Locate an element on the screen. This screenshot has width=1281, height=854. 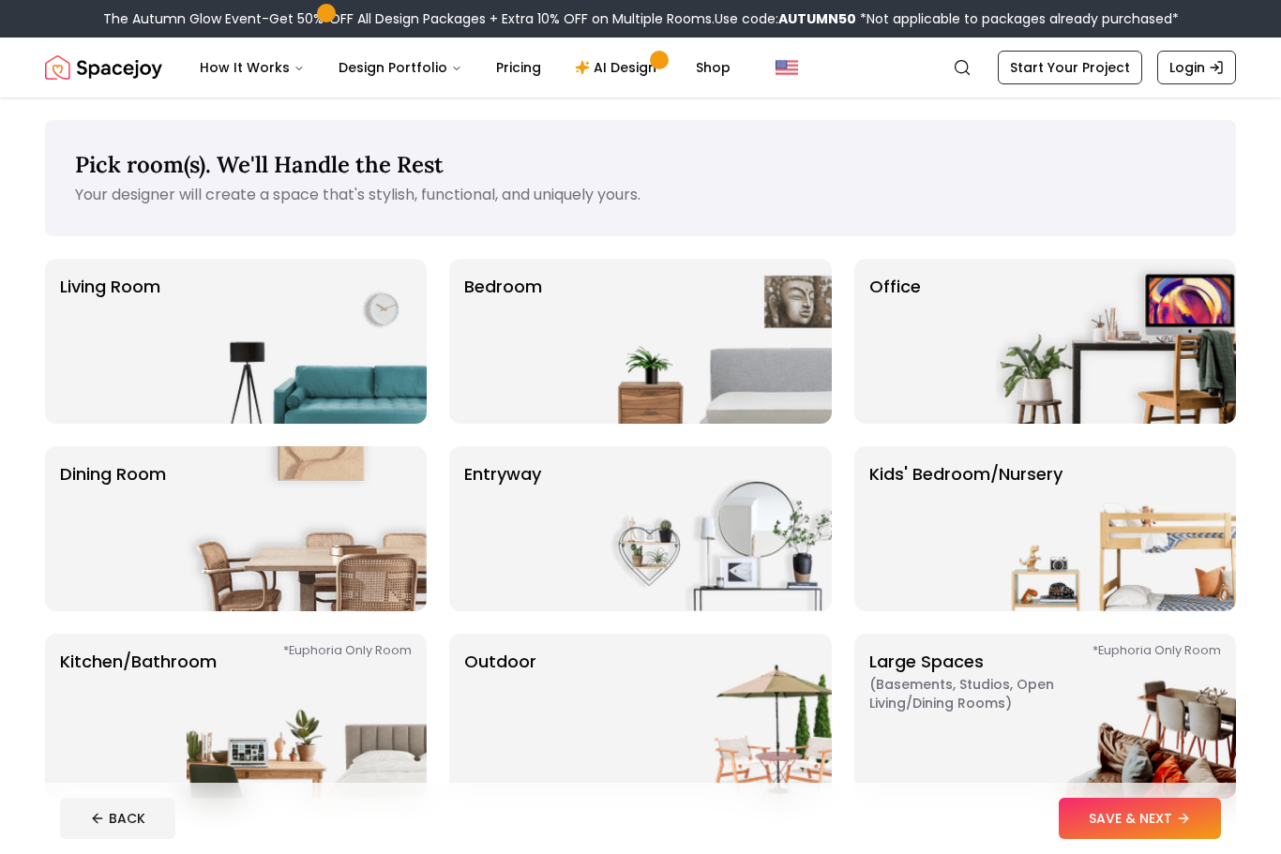
img: Kitchen/Bathroom *Euphoria Only is located at coordinates (307, 716).